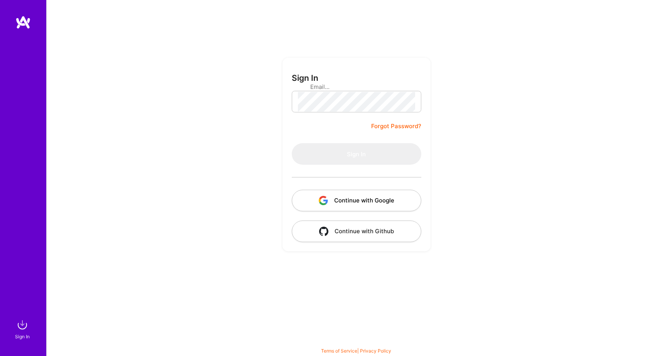 The width and height of the screenshot is (666, 356). Describe the element at coordinates (356, 154) in the screenshot. I see `button: Sign In` at that location.